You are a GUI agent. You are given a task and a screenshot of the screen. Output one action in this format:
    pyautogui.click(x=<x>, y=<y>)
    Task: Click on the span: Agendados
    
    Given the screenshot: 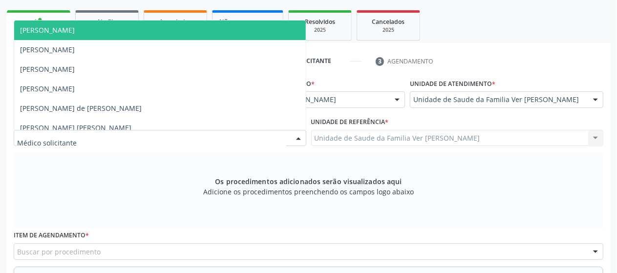 What is the action you would take?
    pyautogui.click(x=175, y=22)
    